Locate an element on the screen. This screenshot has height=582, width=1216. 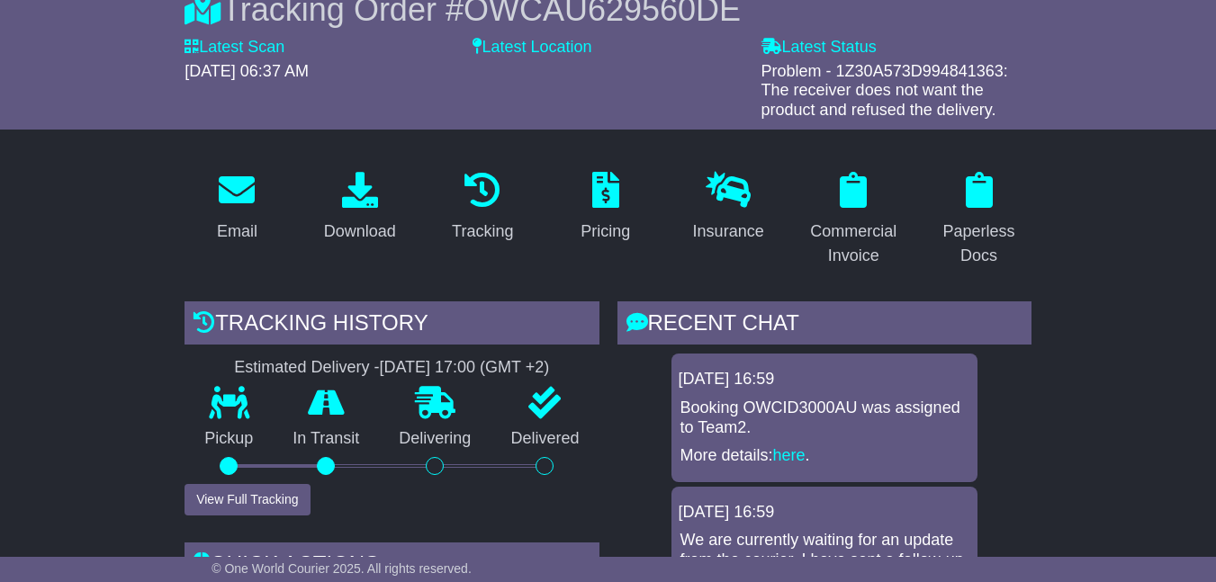
span: © One World Courier 2025. All rights reserved. is located at coordinates (341, 569).